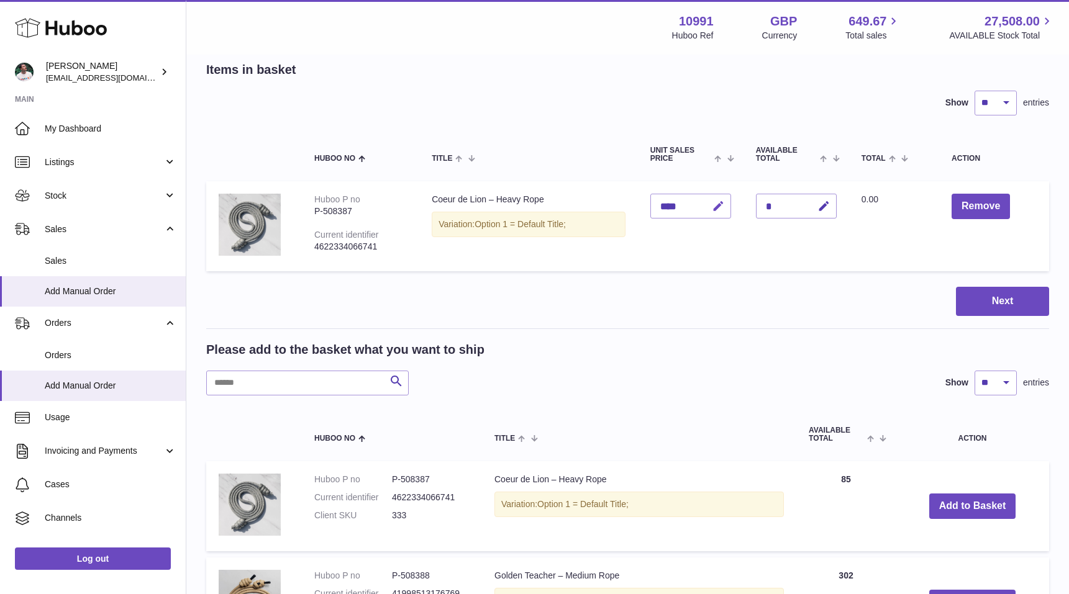 This screenshot has height=594, width=1069. Describe the element at coordinates (973, 506) in the screenshot. I see `button: Add to Basket` at that location.